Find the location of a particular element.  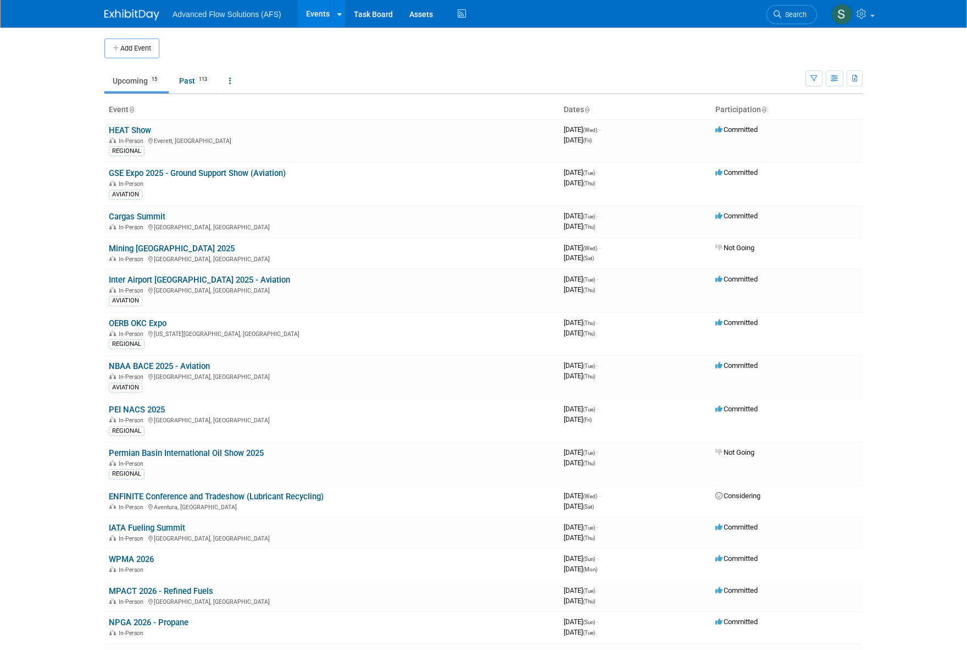

a: ENFINITE Conference and Tradeshow (Lubricant Recycling) is located at coordinates (216, 496).